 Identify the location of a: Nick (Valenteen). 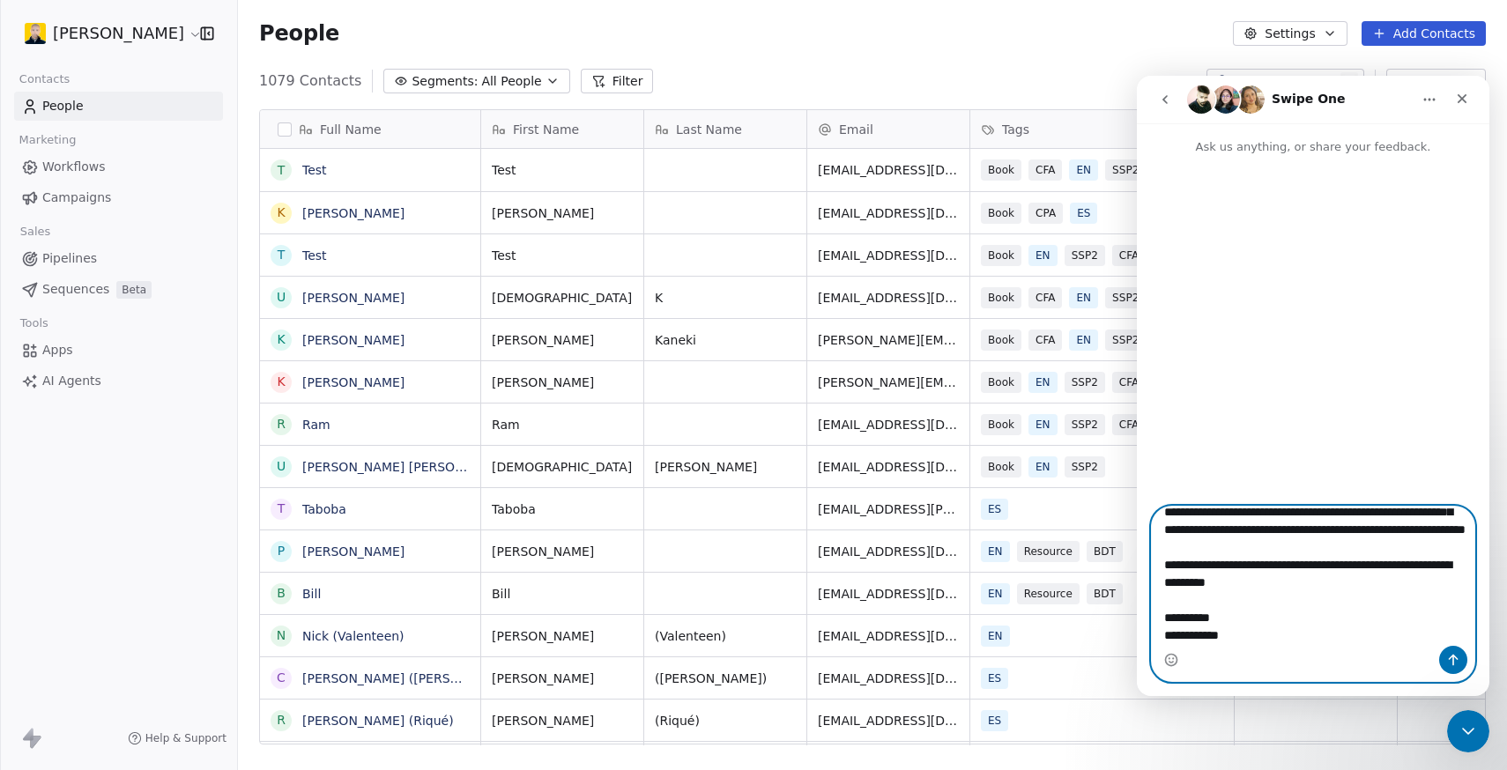
(353, 636).